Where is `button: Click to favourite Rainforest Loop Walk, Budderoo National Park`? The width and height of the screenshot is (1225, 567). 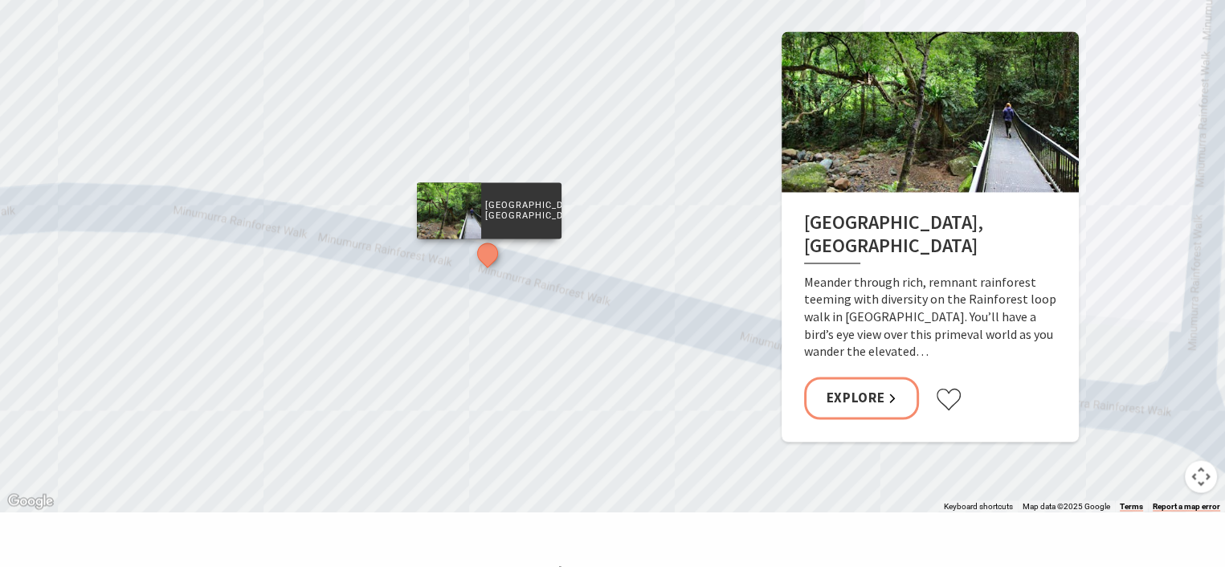
button: Click to favourite Rainforest Loop Walk, Budderoo National Park is located at coordinates (948, 399).